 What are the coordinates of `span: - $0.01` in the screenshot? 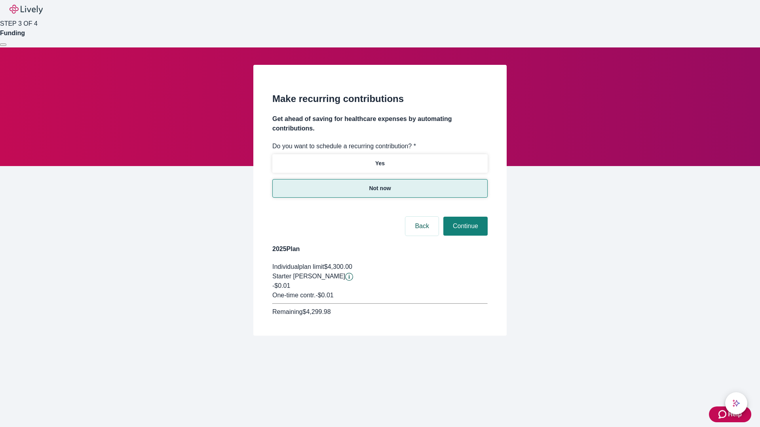 It's located at (324, 295).